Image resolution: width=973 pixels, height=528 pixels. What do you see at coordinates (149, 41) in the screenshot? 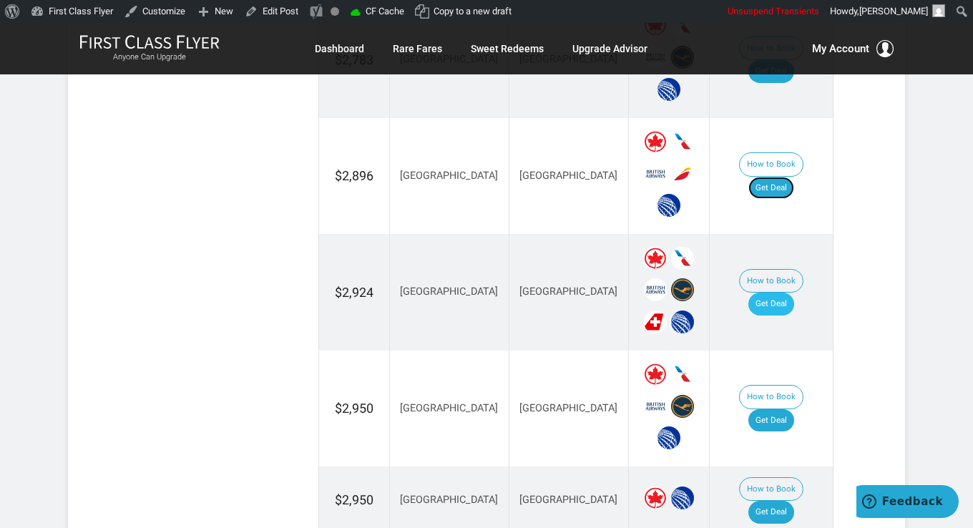
I see `img: First Class Flyer` at bounding box center [149, 41].